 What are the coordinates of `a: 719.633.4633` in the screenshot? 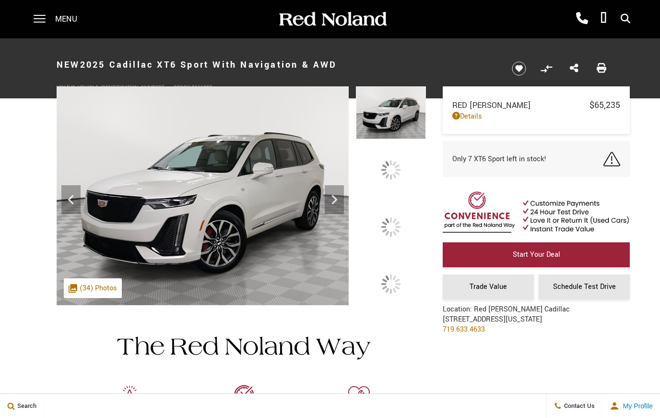 It's located at (464, 329).